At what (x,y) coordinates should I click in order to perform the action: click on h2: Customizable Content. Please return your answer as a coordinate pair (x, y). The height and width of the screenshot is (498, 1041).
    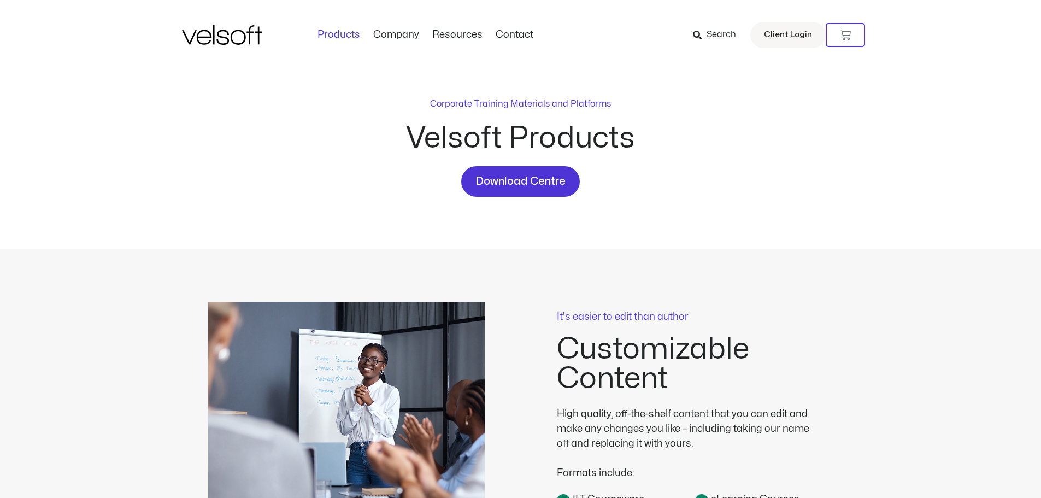
    Looking at the image, I should click on (695, 364).